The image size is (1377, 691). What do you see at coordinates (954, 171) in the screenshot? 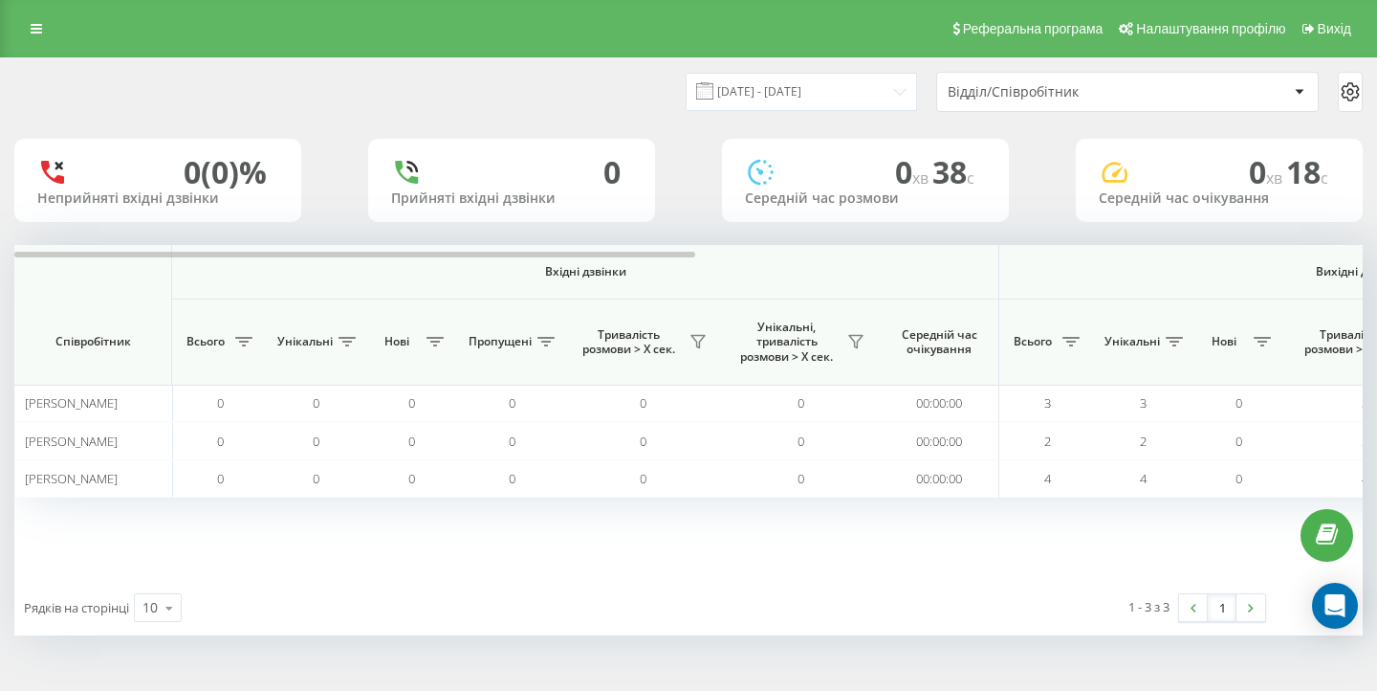
I see `span: 38` at bounding box center [954, 171].